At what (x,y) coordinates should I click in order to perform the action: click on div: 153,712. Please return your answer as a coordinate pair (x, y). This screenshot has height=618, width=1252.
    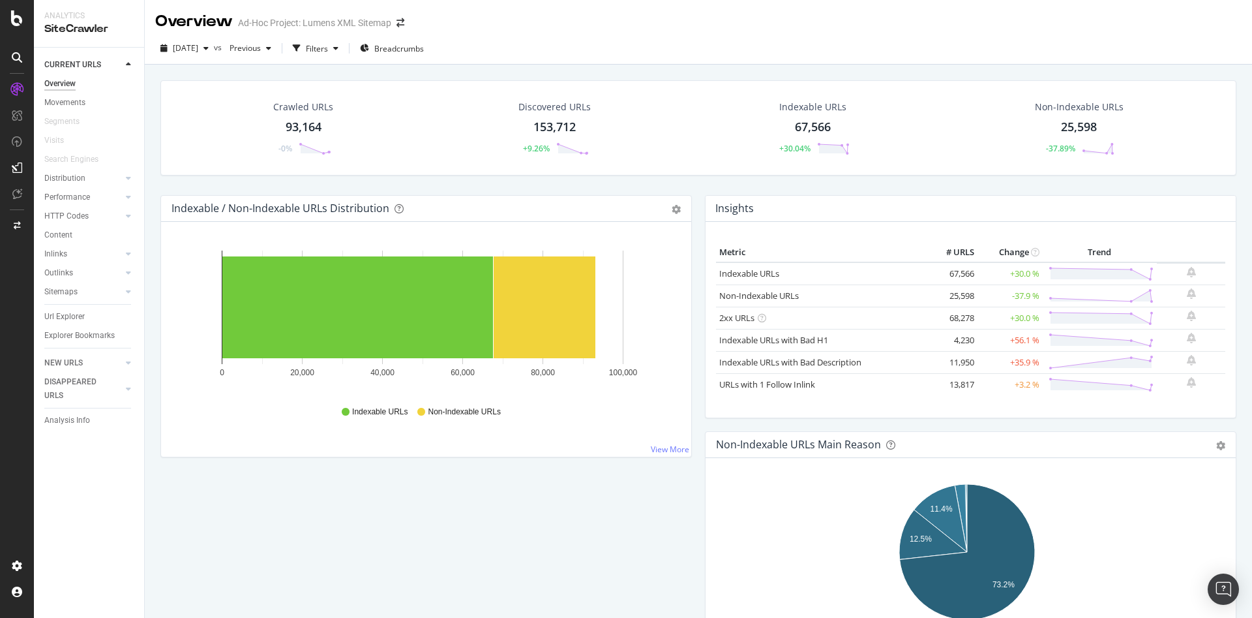
    Looking at the image, I should click on (554, 127).